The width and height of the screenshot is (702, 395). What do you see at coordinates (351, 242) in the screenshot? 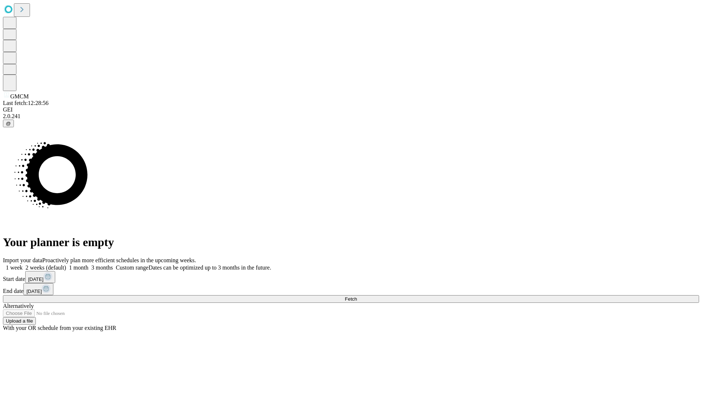
I see `h1: Your planner is empty` at bounding box center [351, 242].